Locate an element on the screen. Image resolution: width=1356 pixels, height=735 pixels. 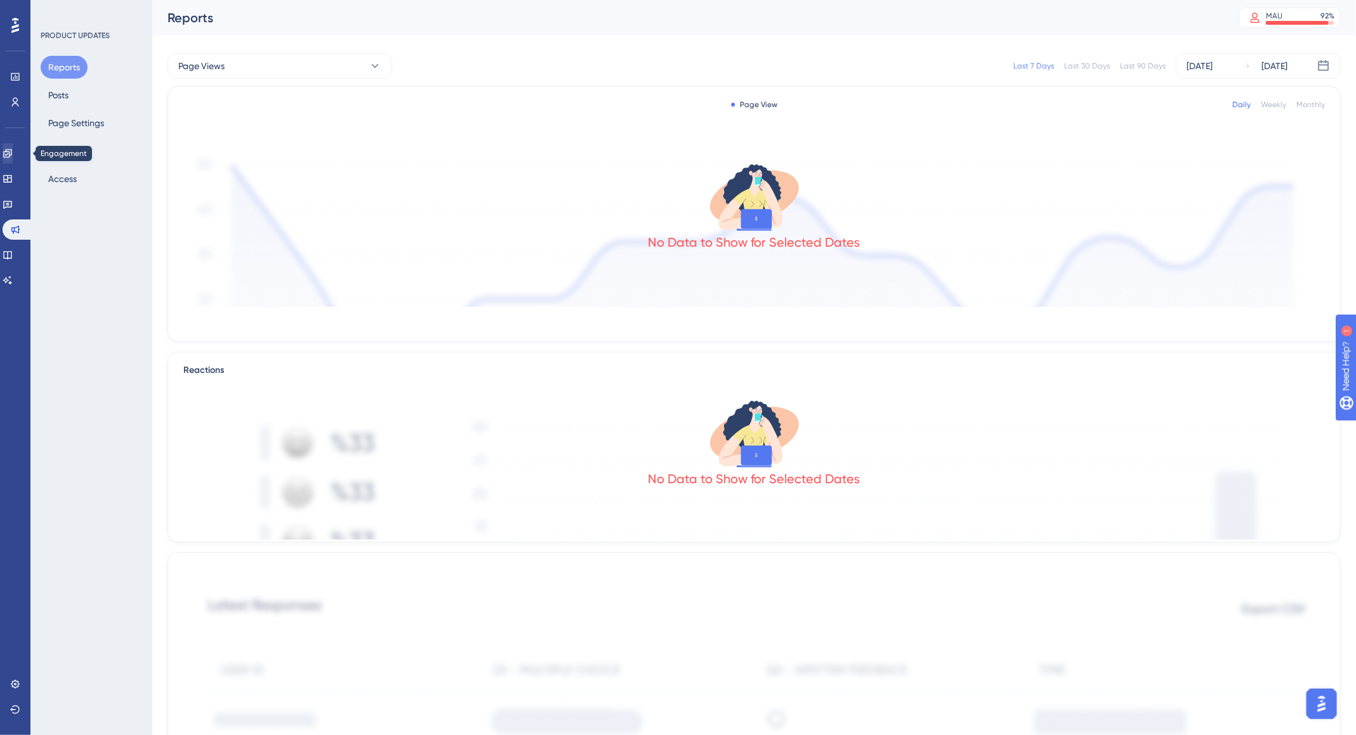
div: Reactions is located at coordinates (754, 371).